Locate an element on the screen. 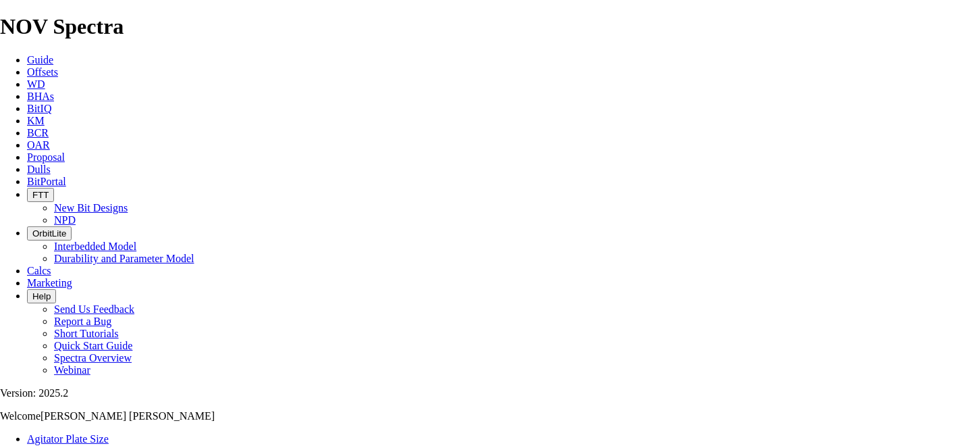  a: Agitator Plate Size is located at coordinates (68, 438).